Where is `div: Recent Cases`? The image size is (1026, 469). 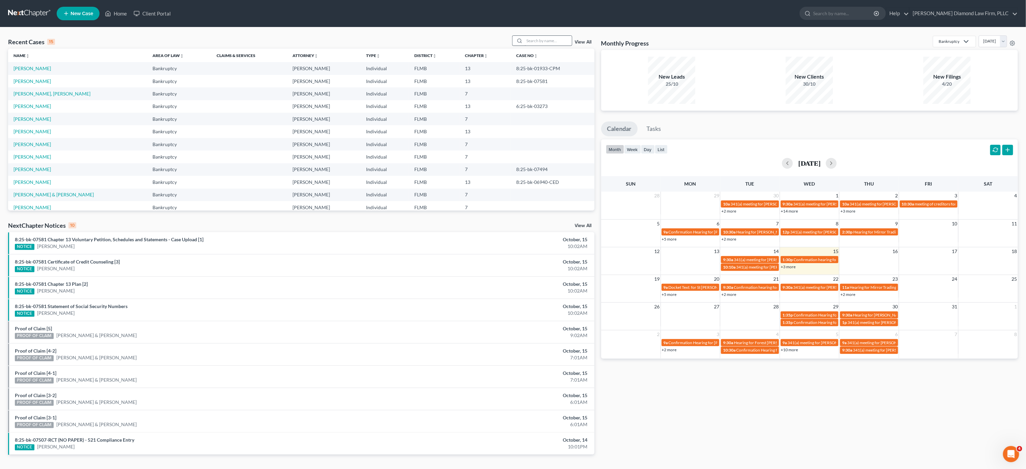
div: Recent Cases is located at coordinates (31, 42).